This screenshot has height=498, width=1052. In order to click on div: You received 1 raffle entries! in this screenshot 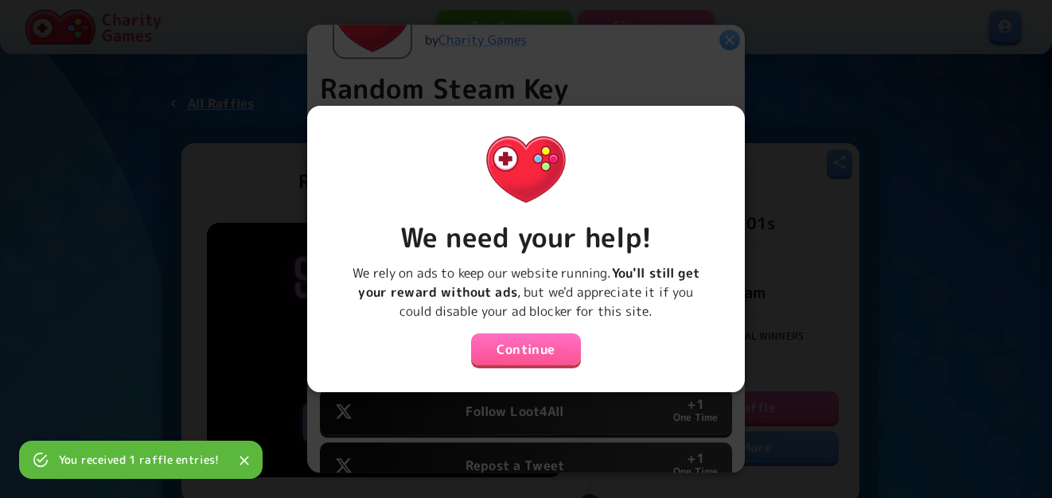, I will do `click(139, 460)`.